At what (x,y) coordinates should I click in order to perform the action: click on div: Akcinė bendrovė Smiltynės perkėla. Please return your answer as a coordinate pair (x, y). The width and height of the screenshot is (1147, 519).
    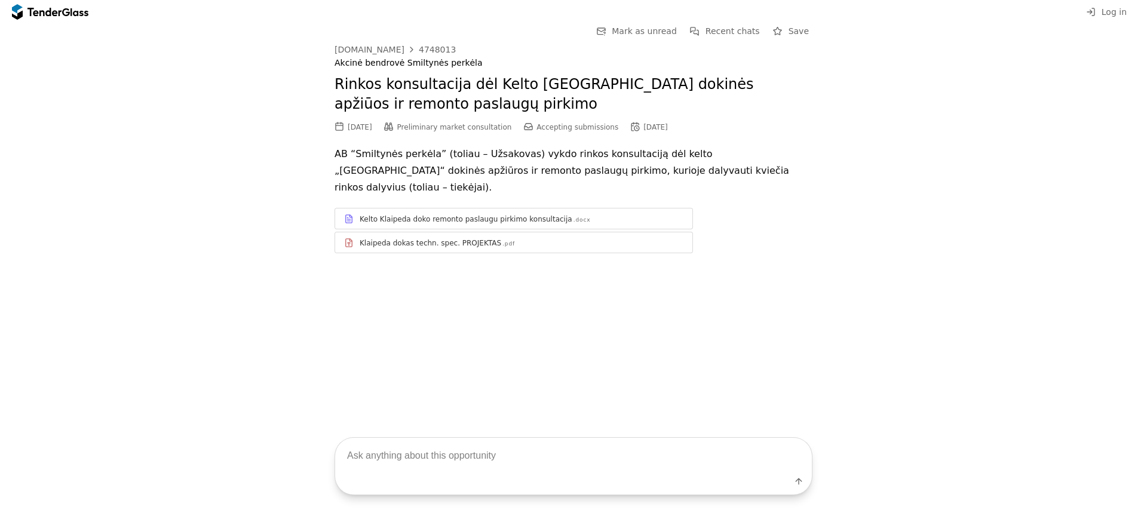
    Looking at the image, I should click on (574, 63).